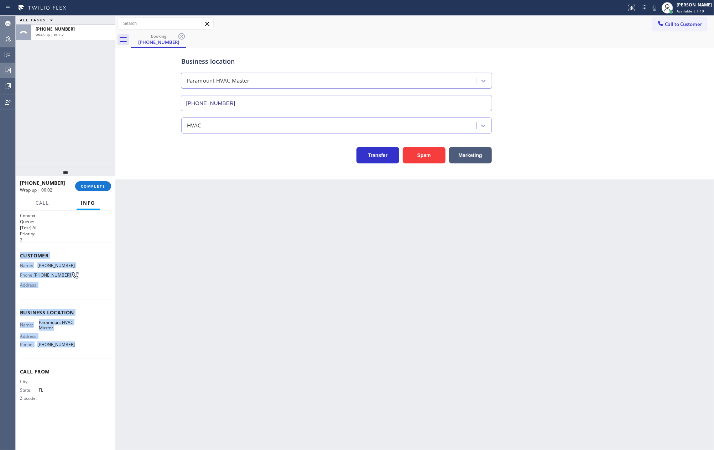 This screenshot has height=450, width=714. Describe the element at coordinates (218, 81) in the screenshot. I see `div: Paramount HVAC Master` at that location.